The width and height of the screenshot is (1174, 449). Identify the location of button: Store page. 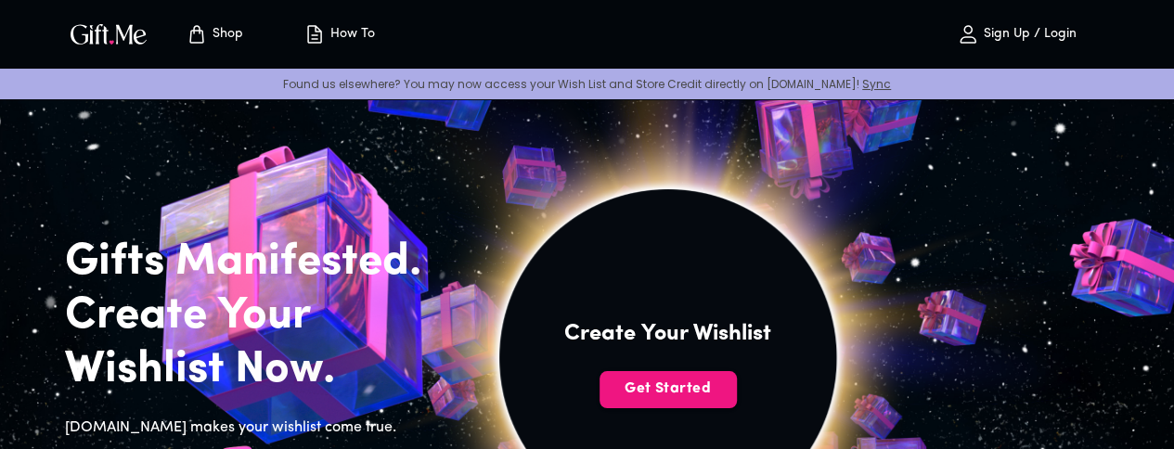
(214, 34).